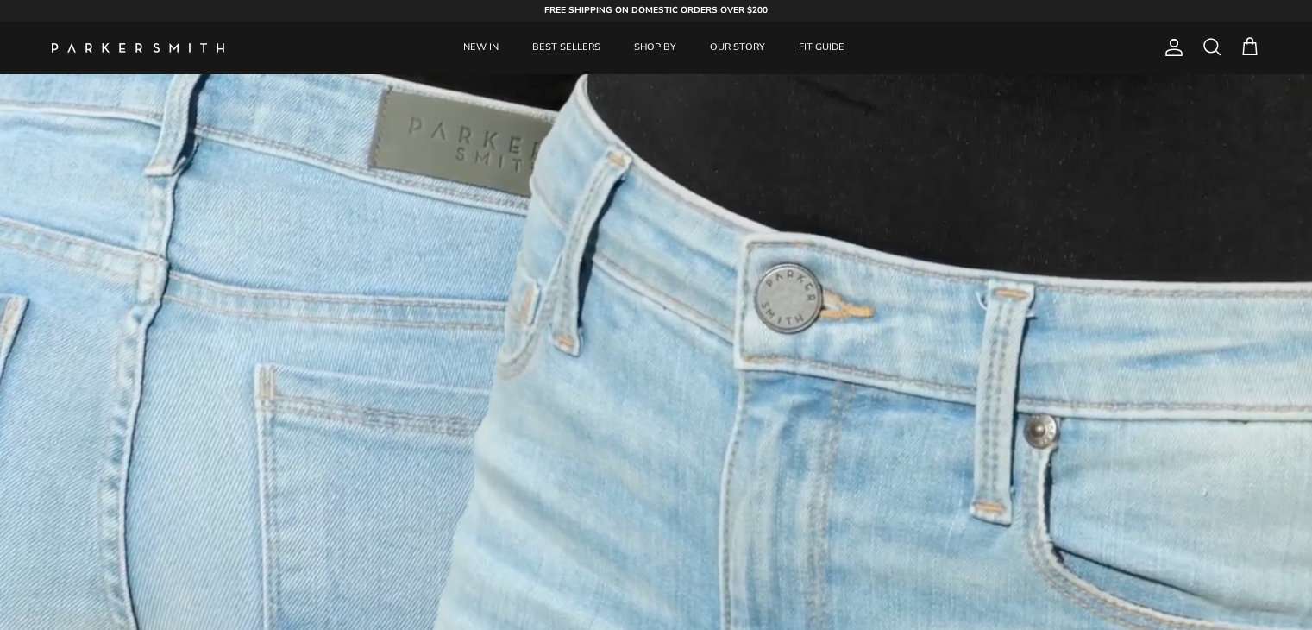  What do you see at coordinates (821, 47) in the screenshot?
I see `a: FIT GUIDE` at bounding box center [821, 47].